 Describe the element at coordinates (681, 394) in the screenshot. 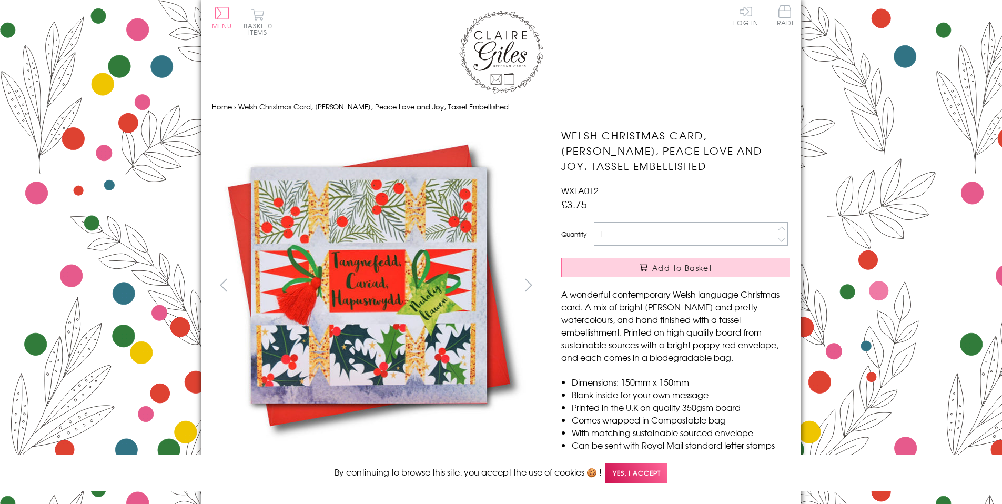

I see `li: Blank inside for your own message` at that location.